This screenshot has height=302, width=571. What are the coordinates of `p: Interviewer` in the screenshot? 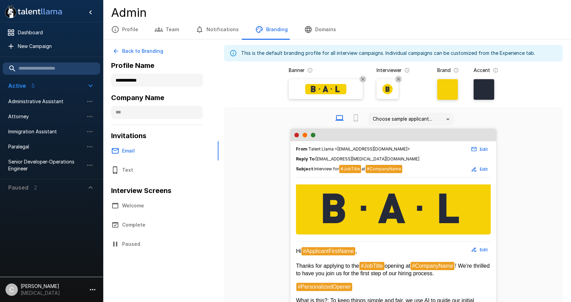 It's located at (389, 70).